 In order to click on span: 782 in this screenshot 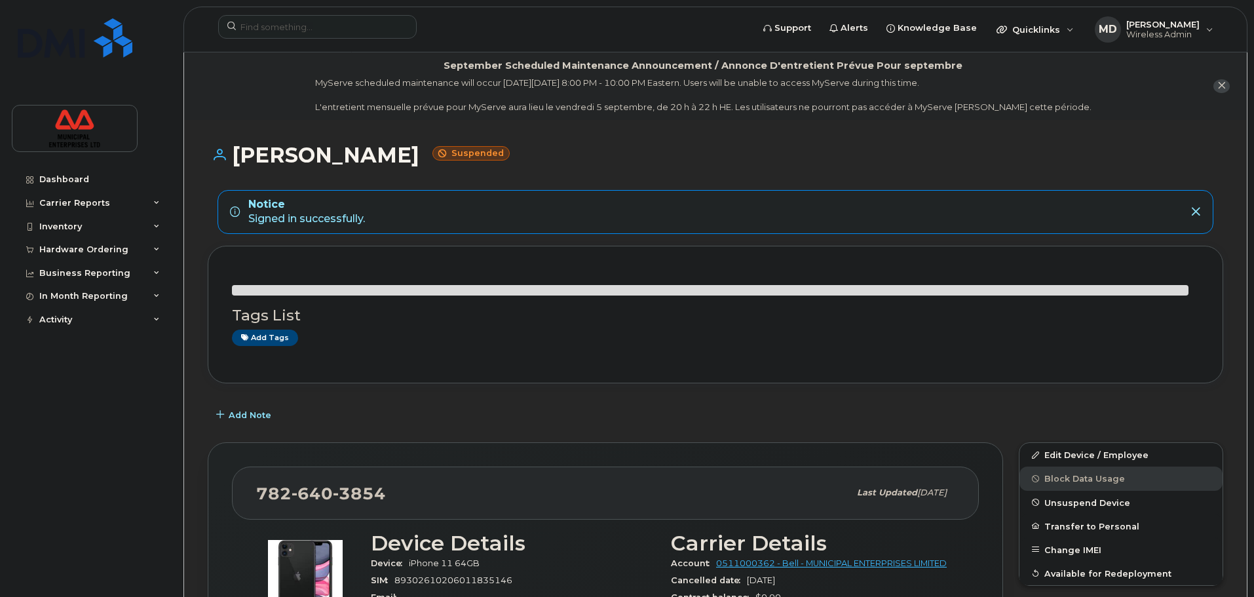, I will do `click(321, 493)`.